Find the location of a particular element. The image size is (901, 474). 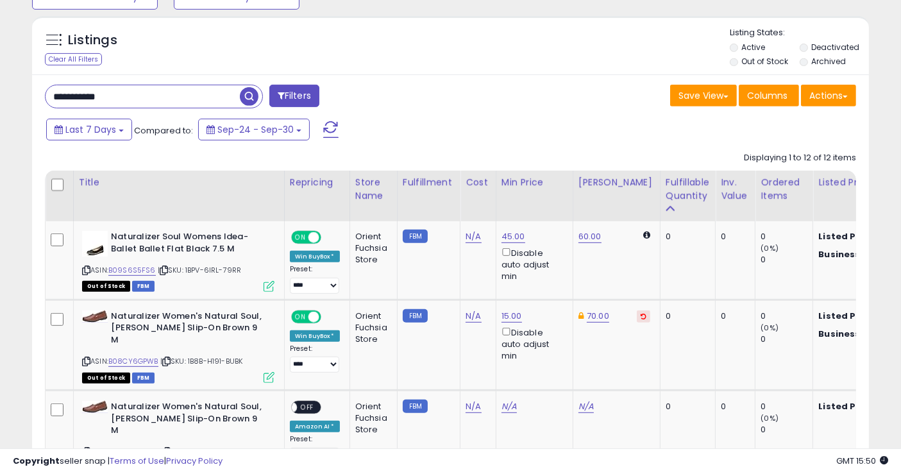

div: Repricing is located at coordinates (317, 182).